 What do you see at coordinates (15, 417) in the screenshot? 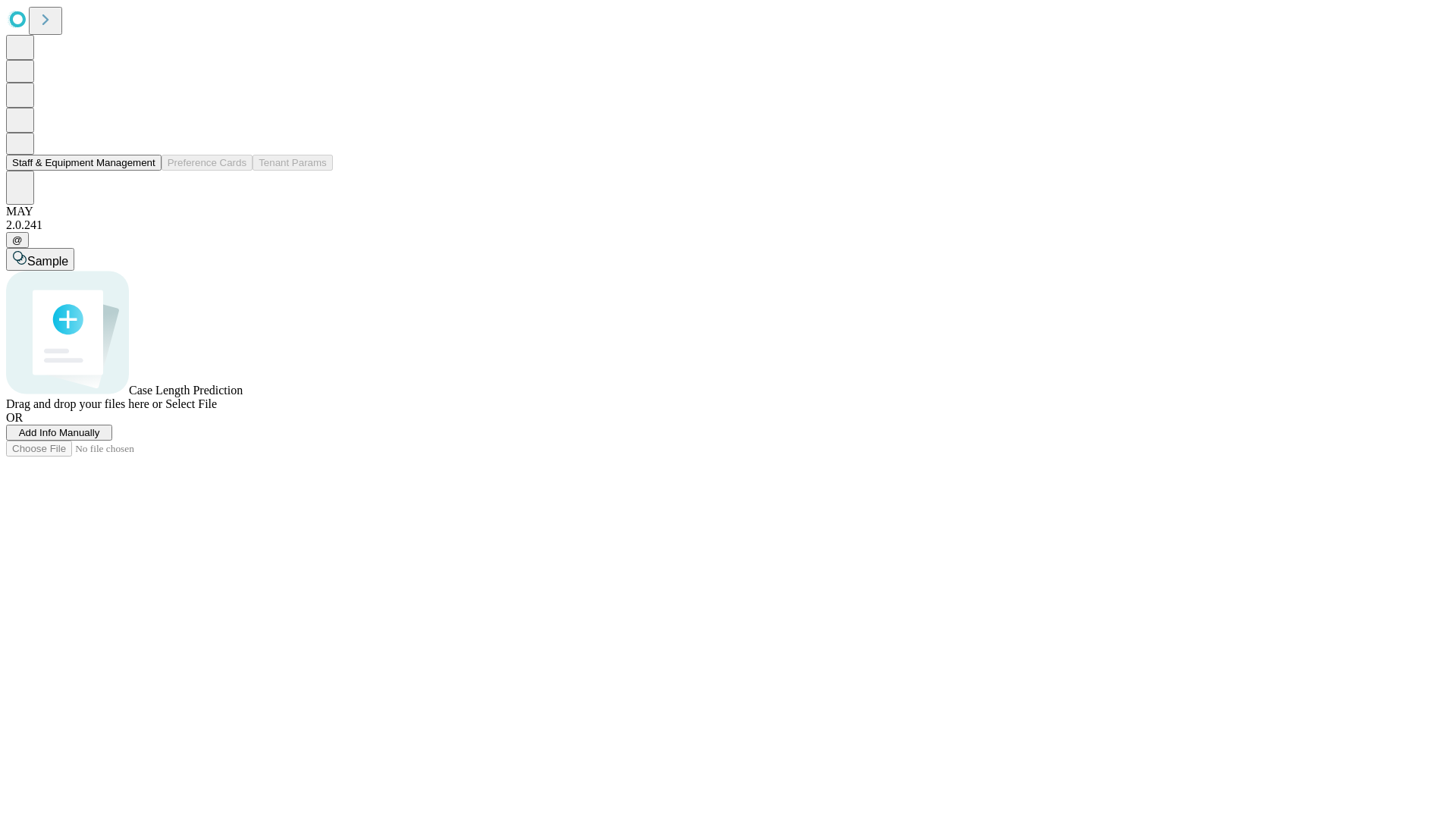
I see `span: OR` at bounding box center [15, 417].